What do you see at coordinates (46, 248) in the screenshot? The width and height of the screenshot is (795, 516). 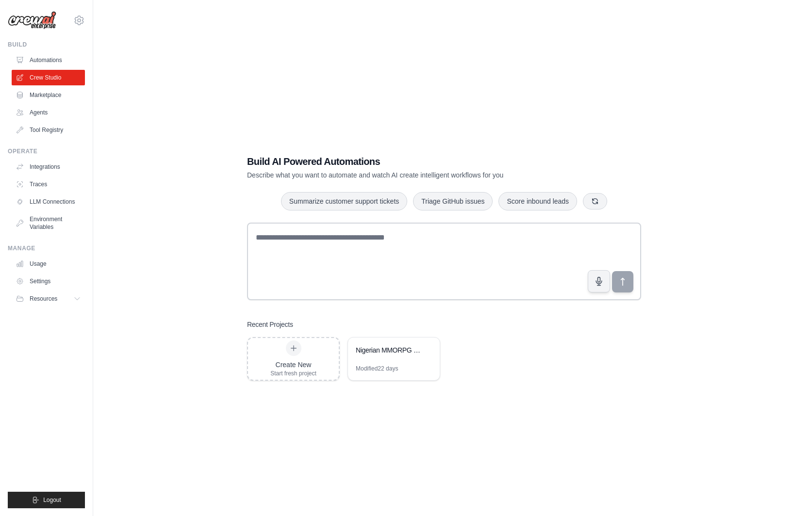 I see `div: Manage` at bounding box center [46, 248].